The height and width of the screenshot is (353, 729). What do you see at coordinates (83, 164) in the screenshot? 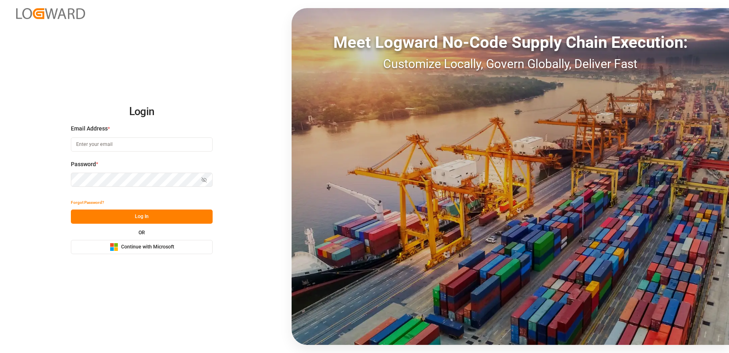
I see `span: Password` at bounding box center [83, 164].